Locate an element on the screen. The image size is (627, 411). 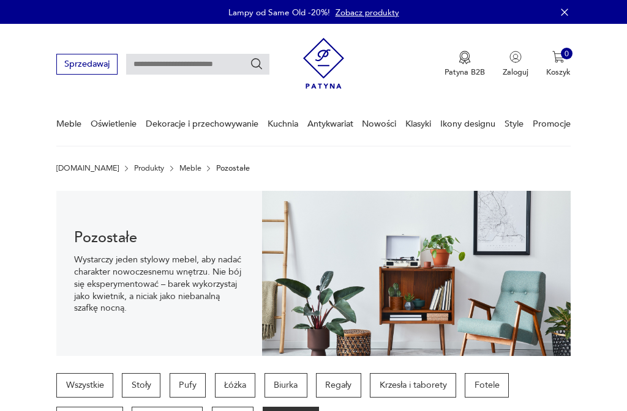
p: Zaloguj is located at coordinates (515, 72).